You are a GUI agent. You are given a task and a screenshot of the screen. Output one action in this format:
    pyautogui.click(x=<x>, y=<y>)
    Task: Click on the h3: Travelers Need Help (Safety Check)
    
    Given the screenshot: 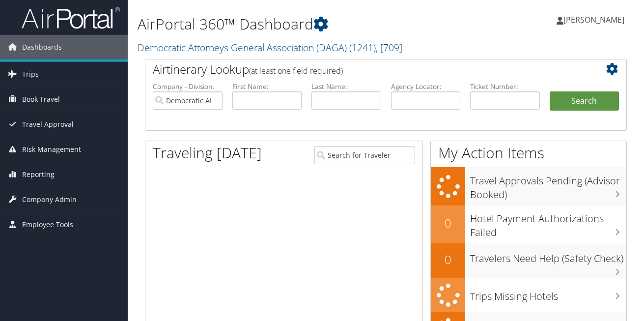 What is the action you would take?
    pyautogui.click(x=548, y=256)
    